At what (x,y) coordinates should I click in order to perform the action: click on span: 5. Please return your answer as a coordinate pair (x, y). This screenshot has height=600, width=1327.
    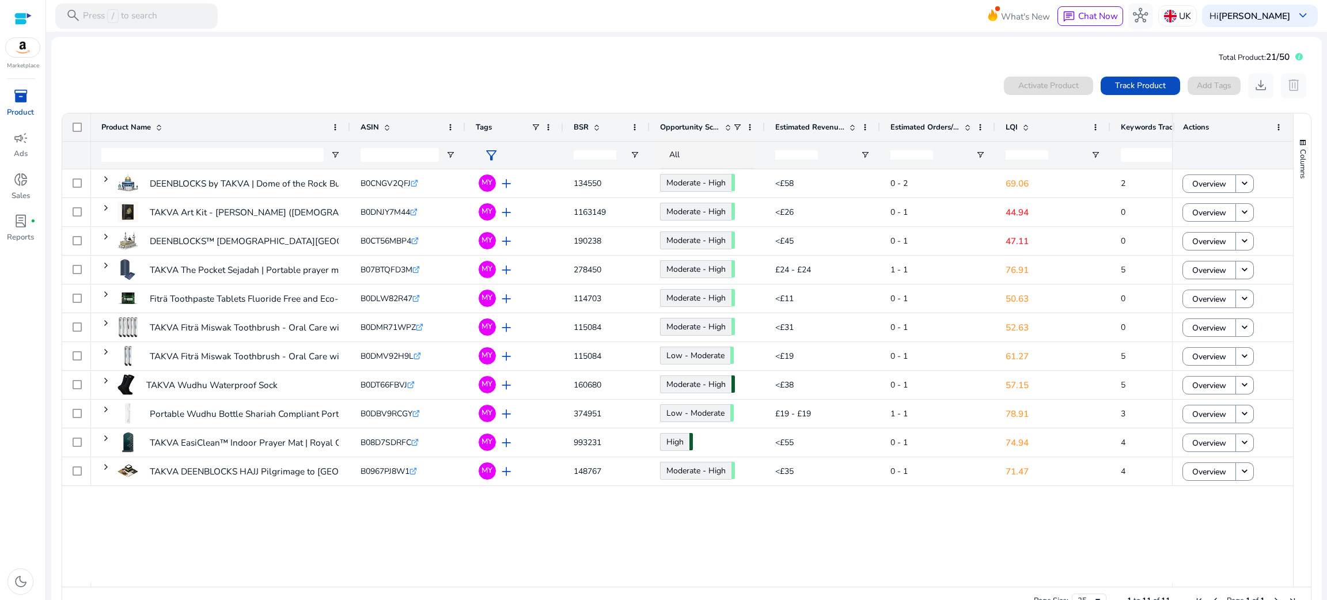
    Looking at the image, I should click on (1123, 356).